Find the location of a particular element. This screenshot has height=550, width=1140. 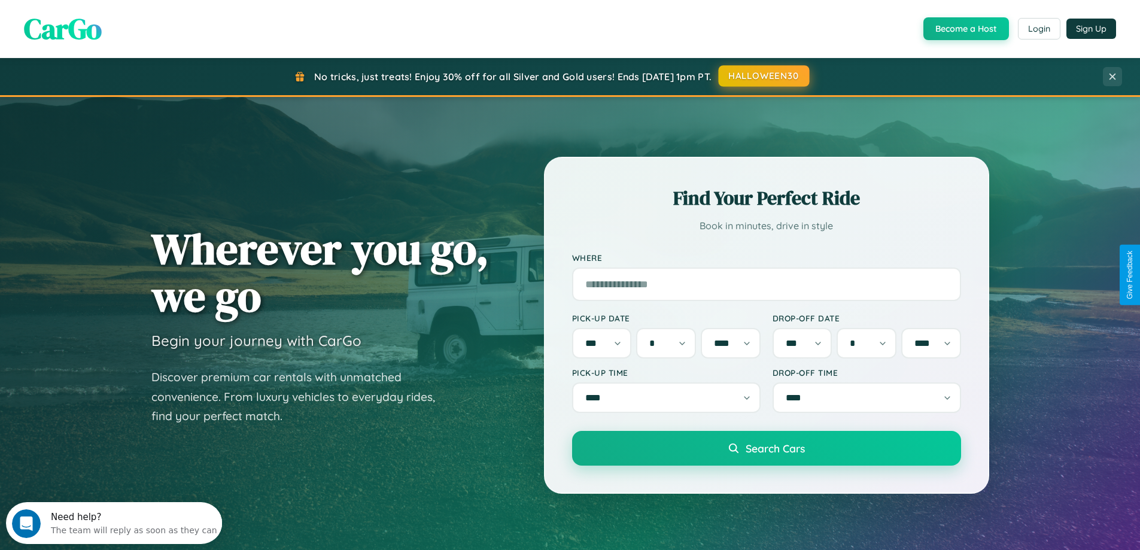

button: Login is located at coordinates (1039, 29).